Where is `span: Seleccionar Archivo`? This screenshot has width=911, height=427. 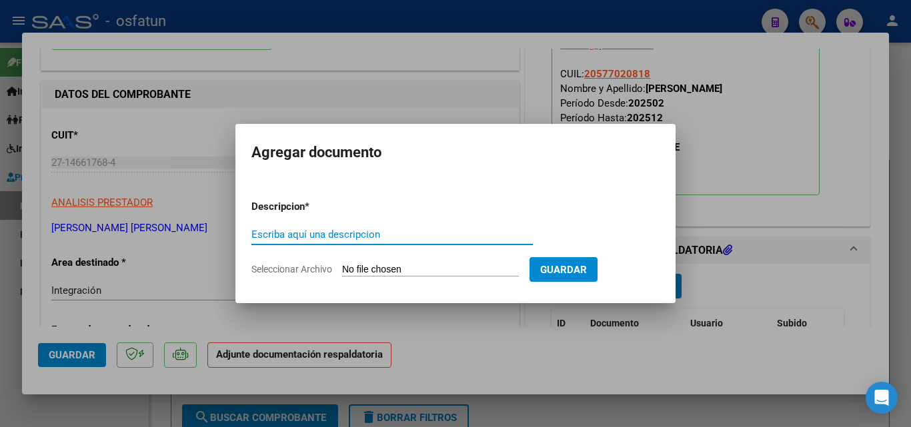 span: Seleccionar Archivo is located at coordinates (291, 269).